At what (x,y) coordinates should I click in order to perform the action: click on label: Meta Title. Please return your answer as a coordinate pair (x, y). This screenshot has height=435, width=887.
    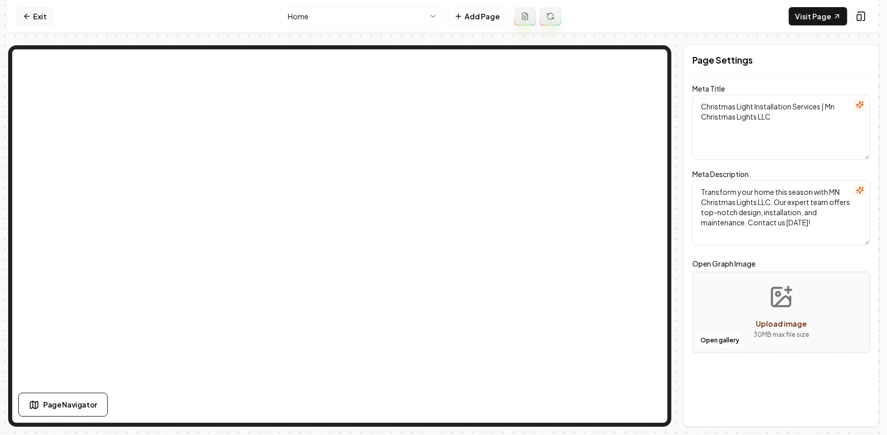
    Looking at the image, I should click on (709, 88).